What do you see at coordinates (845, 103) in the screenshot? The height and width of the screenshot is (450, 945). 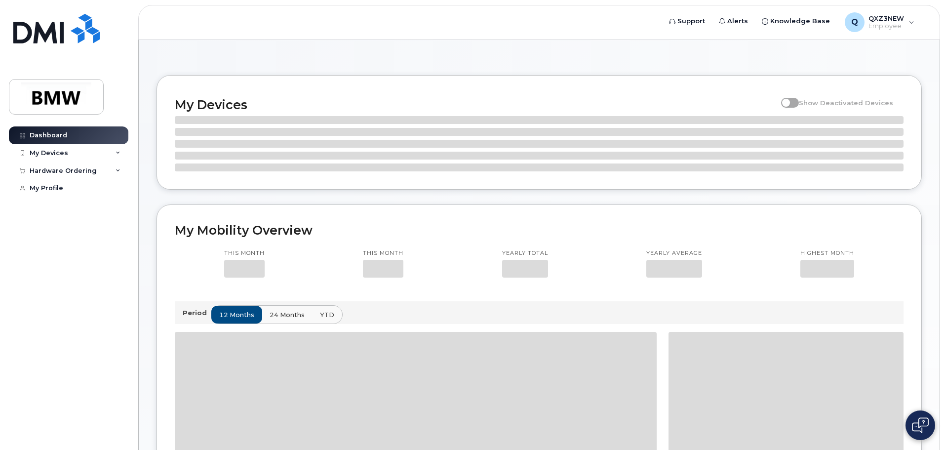 I see `span: Show Deactivated Devices` at bounding box center [845, 103].